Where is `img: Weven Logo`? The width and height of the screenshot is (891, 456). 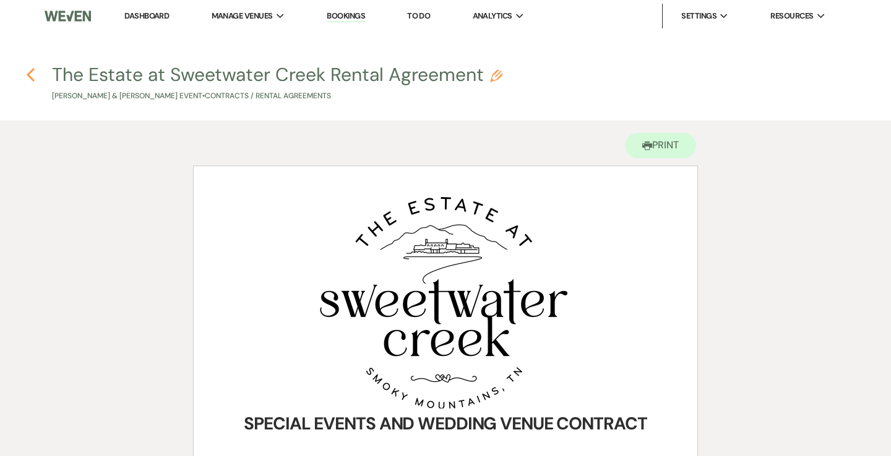
img: Weven Logo is located at coordinates (67, 16).